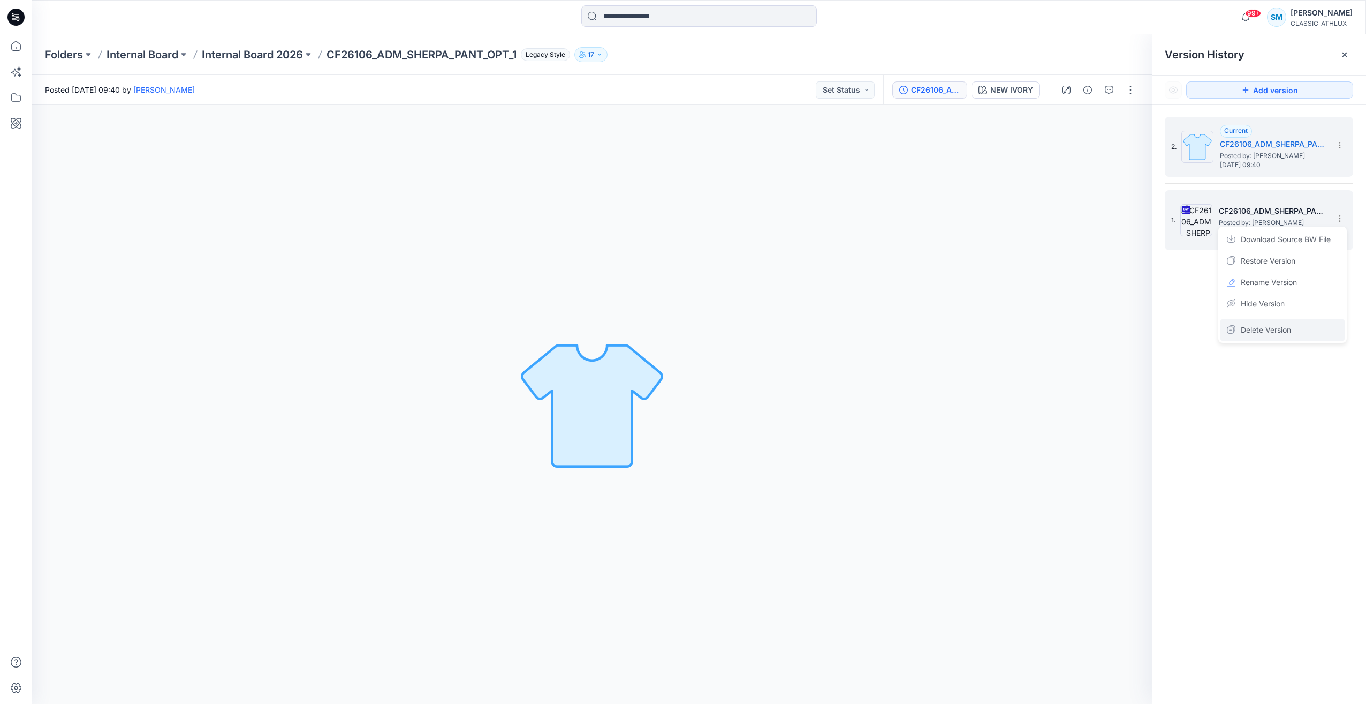 Image resolution: width=1366 pixels, height=704 pixels. Describe the element at coordinates (1322, 23) in the screenshot. I see `div: CLASSIC_ATHLUX` at that location.